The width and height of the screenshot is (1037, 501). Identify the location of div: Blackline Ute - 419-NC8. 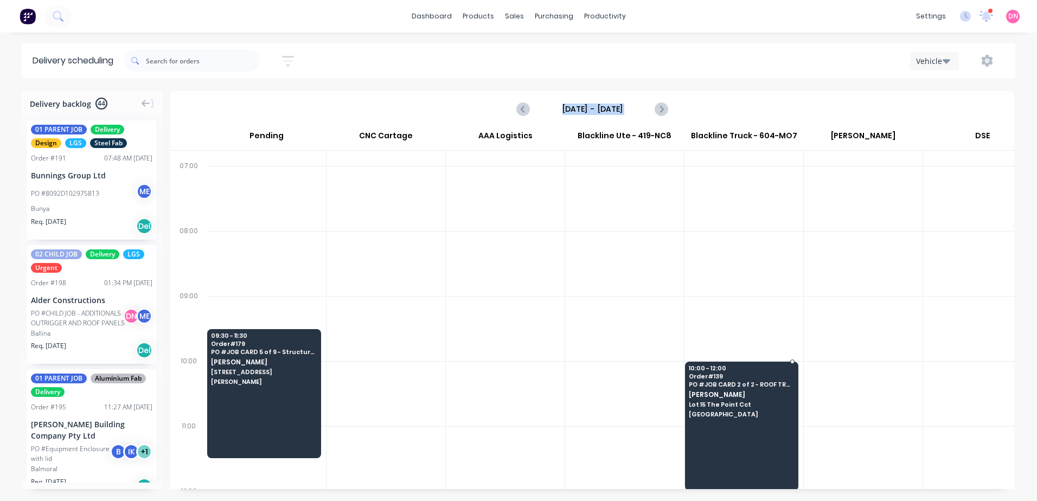
(624, 138).